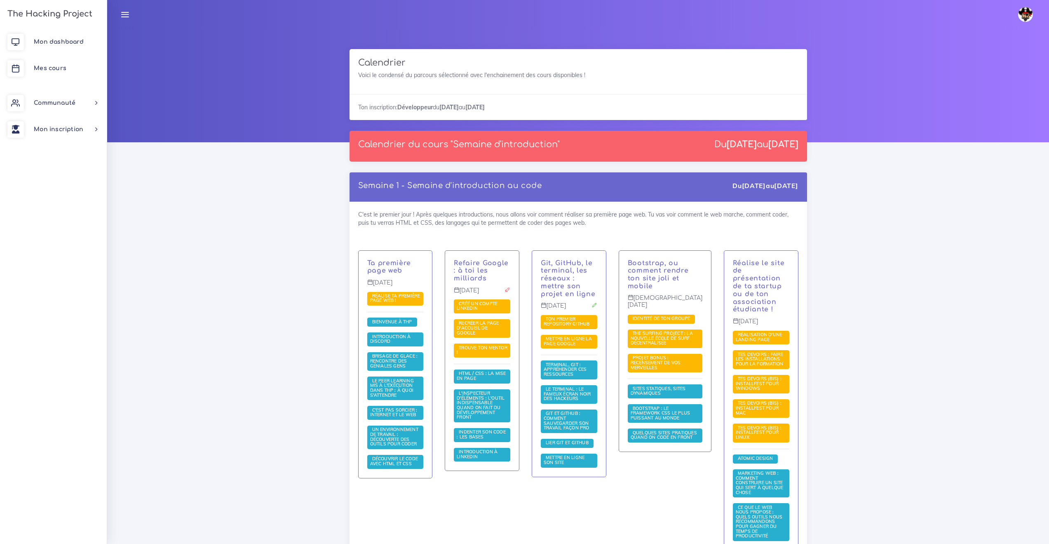 This screenshot has height=544, width=1049. I want to click on a: Bootstrap, ou comment rendre ton site joli et mobile, so click(658, 275).